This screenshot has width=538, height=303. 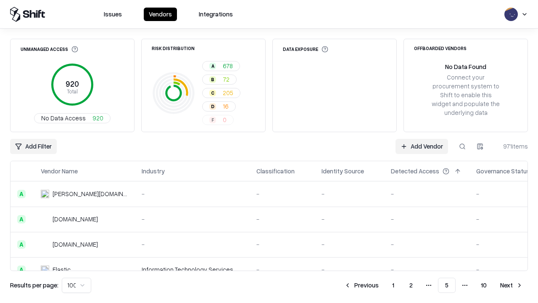 I want to click on span: No Data Access, so click(x=63, y=118).